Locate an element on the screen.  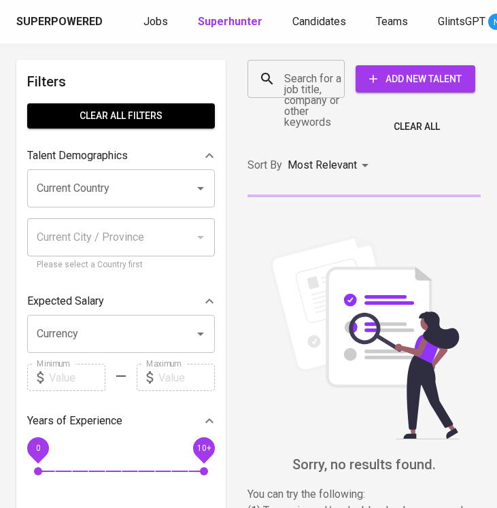
a: Candidates is located at coordinates (320, 22).